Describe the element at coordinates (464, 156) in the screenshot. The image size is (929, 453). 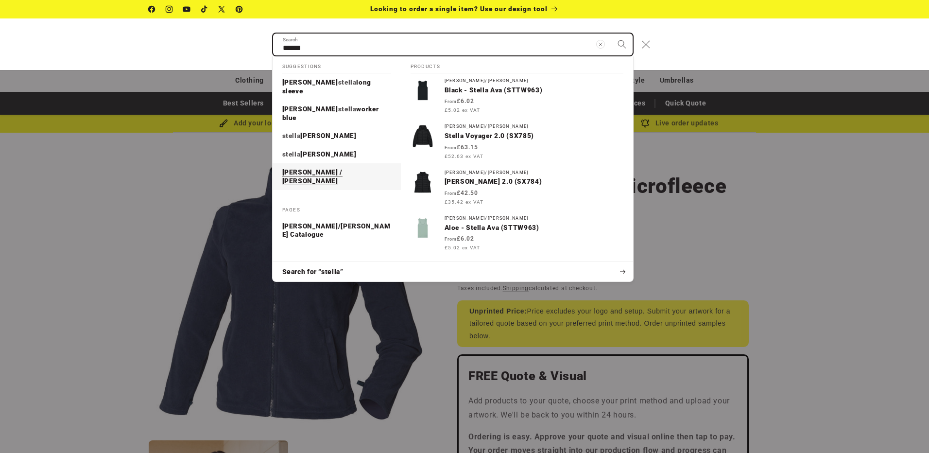
I see `span: £52.63 ex VAT` at that location.